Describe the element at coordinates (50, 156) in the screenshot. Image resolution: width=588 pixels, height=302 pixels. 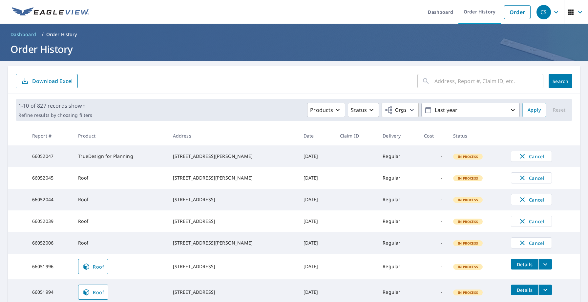
I see `td: 66052047` at that location.